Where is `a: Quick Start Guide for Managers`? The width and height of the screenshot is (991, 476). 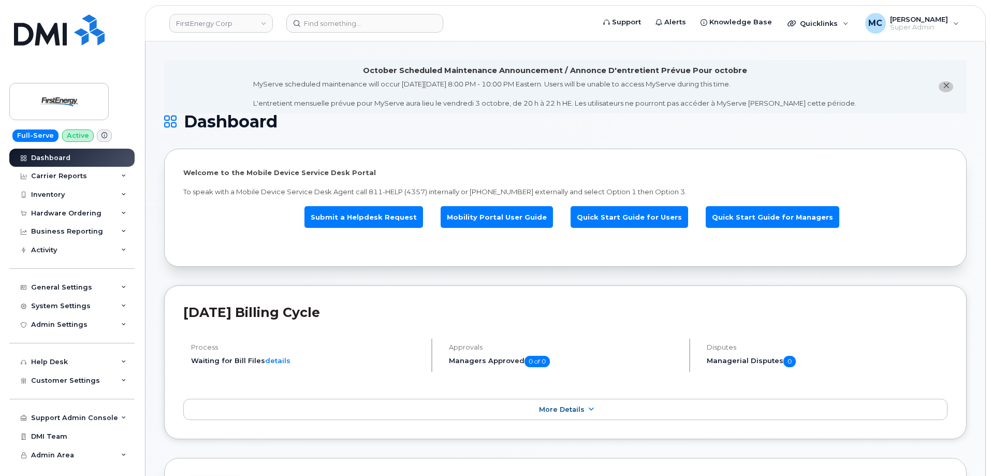
a: Quick Start Guide for Managers is located at coordinates (772, 217).